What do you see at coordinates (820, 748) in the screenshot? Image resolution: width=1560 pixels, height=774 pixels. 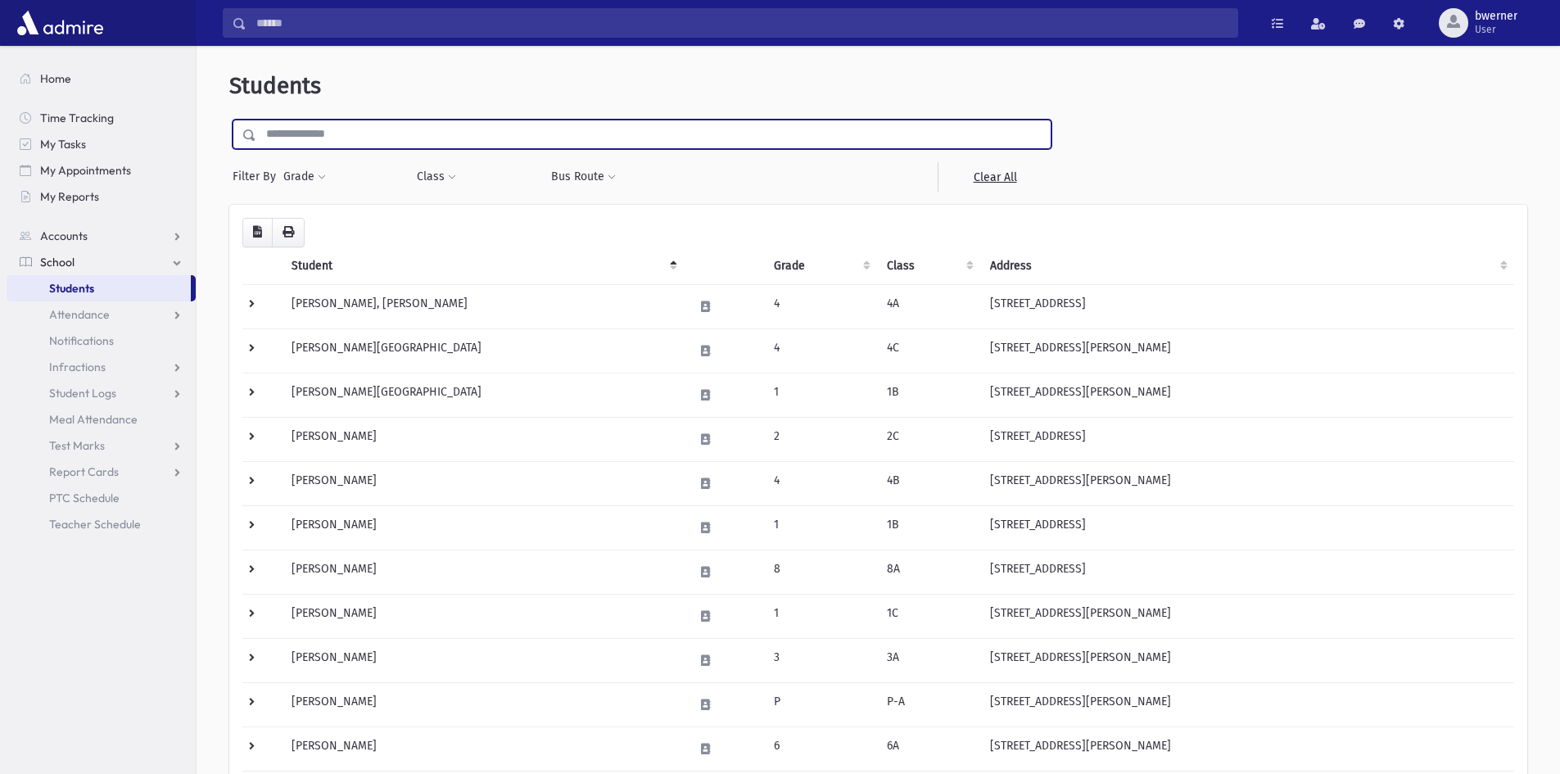 I see `td: 6` at bounding box center [820, 748].